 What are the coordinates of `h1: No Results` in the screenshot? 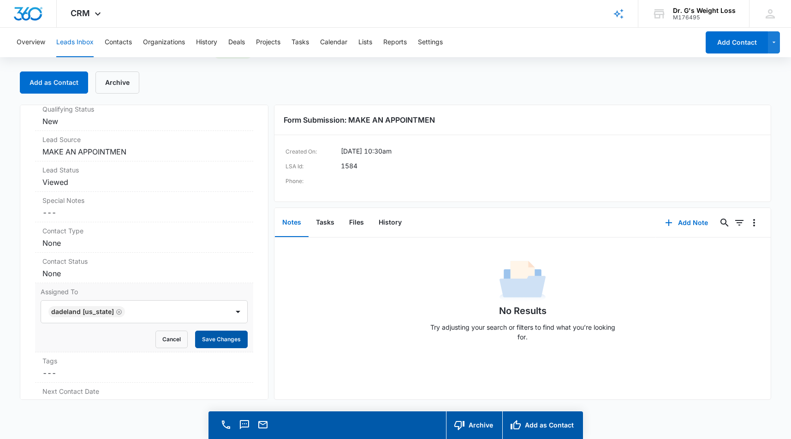 It's located at (523, 311).